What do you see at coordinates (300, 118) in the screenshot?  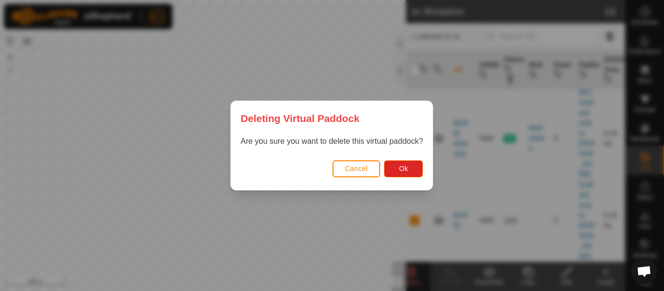 I see `span: Deleting Virtual Paddock` at bounding box center [300, 118].